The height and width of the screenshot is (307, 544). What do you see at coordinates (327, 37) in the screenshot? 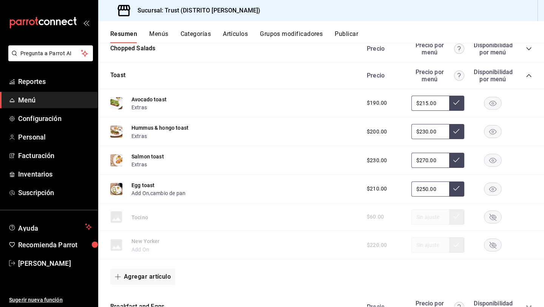
I see `div: navigation tabs` at bounding box center [327, 37].